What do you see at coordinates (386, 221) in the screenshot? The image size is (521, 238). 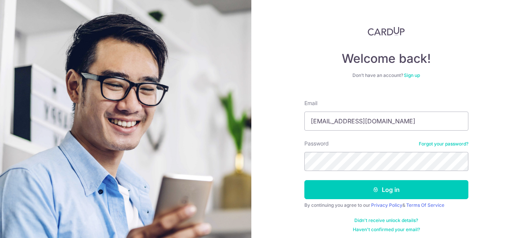 I see `a: Didn't receive unlock details?` at bounding box center [386, 221].